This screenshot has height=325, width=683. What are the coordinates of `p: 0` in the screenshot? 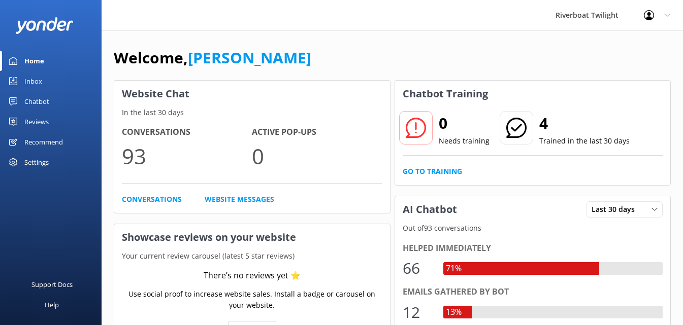 It's located at (317, 156).